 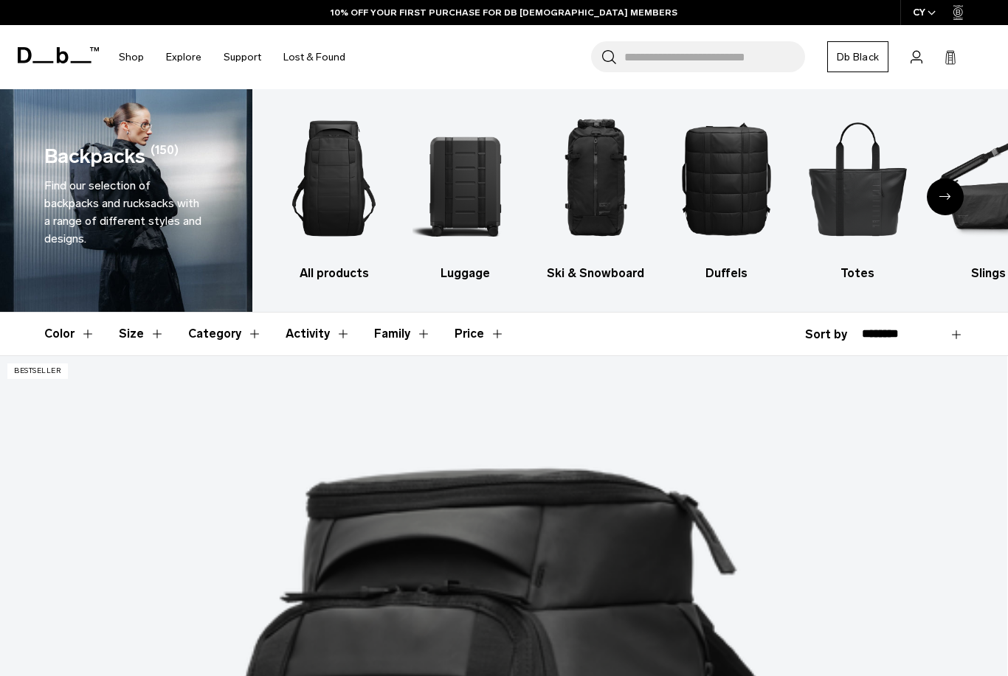 I want to click on h3: Ski & Snowboard, so click(x=595, y=274).